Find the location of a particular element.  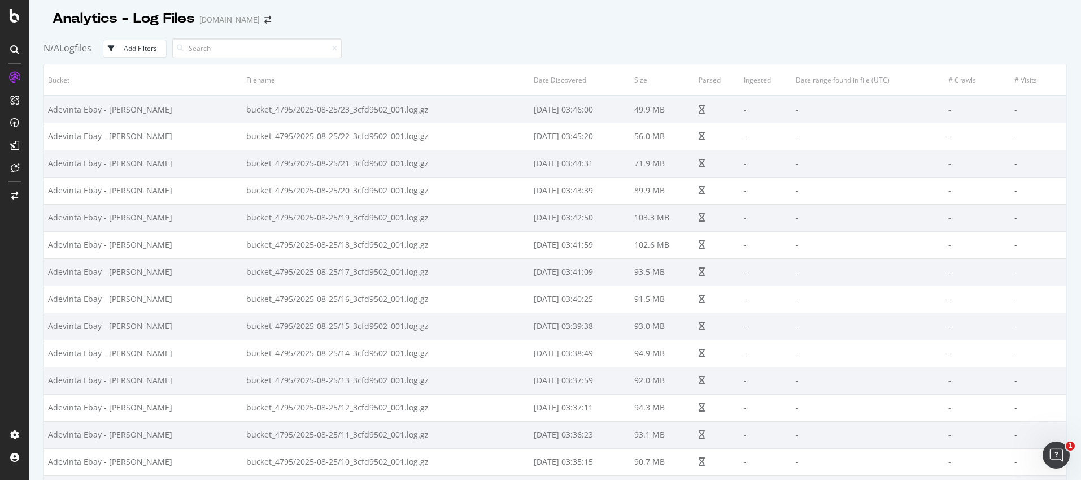

div: arrow-right-arrow-left is located at coordinates (268, 20).